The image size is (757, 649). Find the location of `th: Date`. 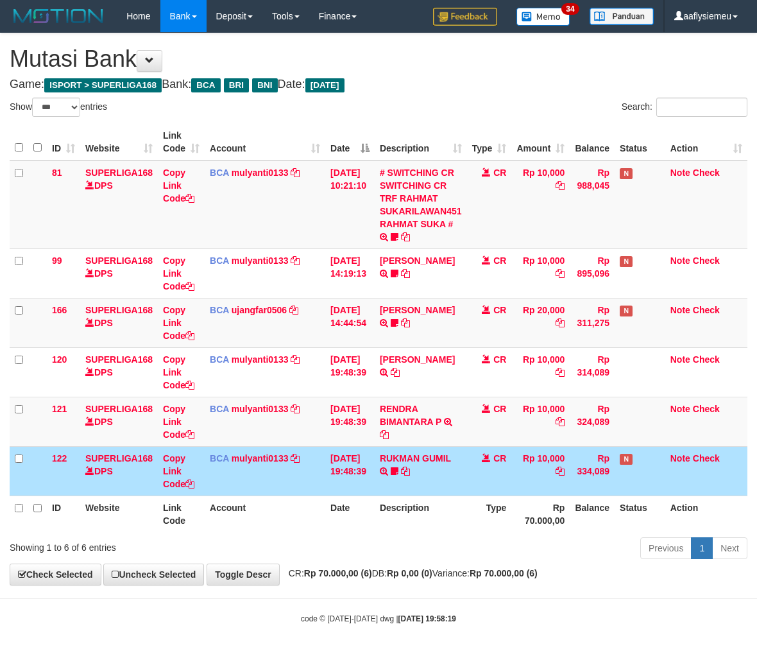

th: Date is located at coordinates (350, 513).